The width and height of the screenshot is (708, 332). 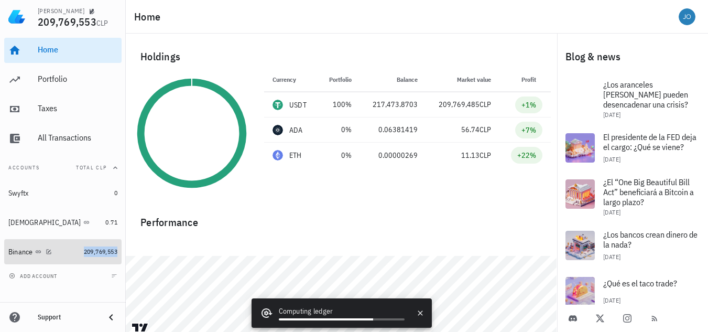 What do you see at coordinates (111, 222) in the screenshot?
I see `span: 0.71` at bounding box center [111, 222].